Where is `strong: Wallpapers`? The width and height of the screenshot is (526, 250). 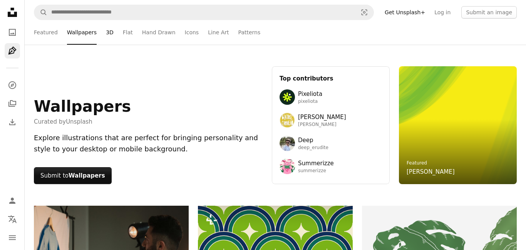
strong: Wallpapers is located at coordinates (87, 176).